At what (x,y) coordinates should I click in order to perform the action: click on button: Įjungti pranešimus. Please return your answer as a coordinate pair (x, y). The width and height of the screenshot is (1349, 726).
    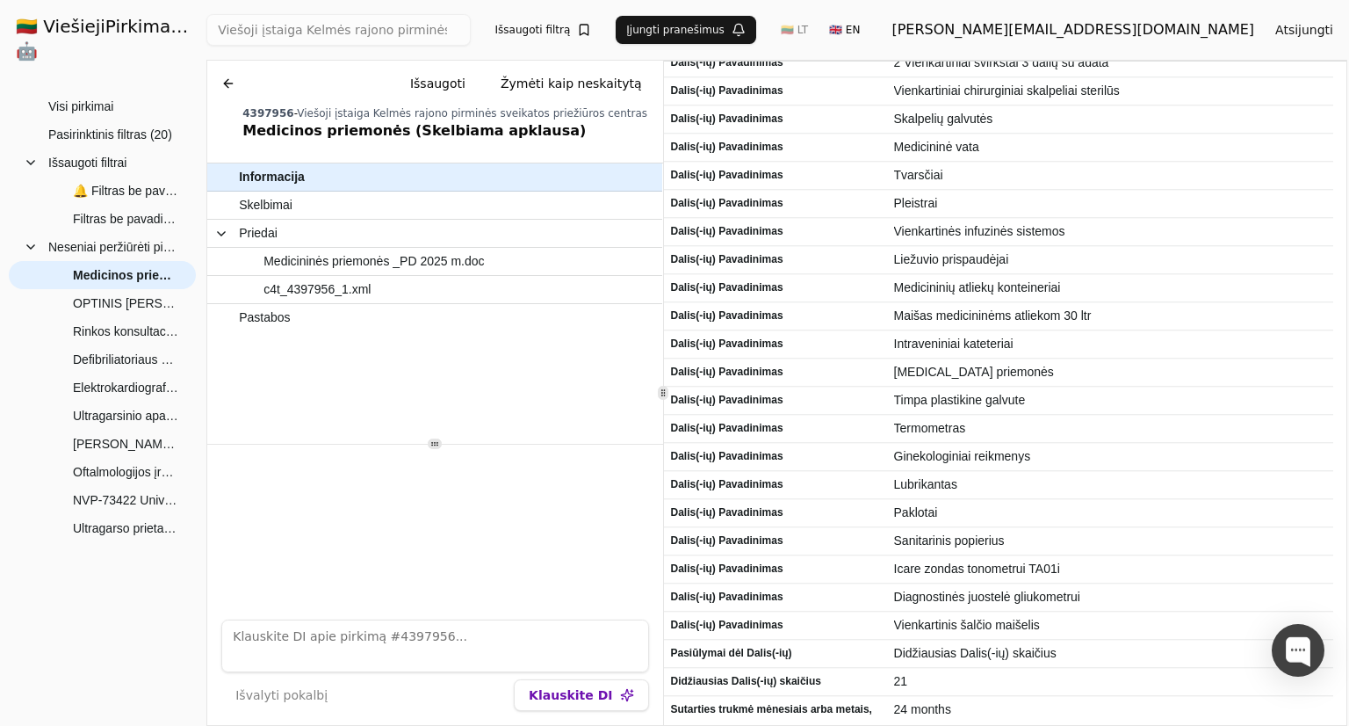
    Looking at the image, I should click on (686, 30).